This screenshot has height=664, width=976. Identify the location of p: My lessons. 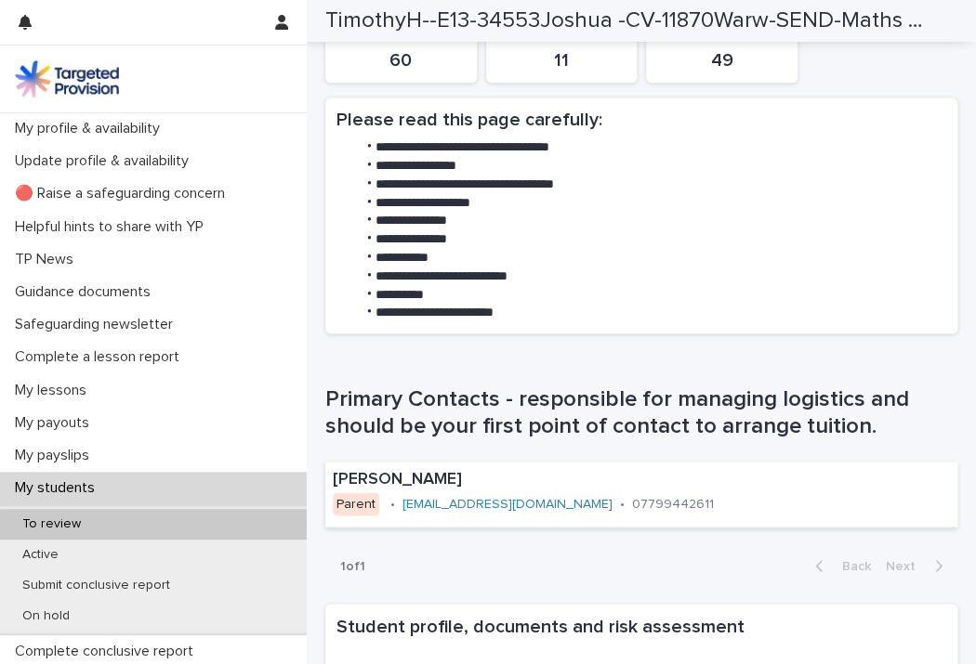
(54, 390).